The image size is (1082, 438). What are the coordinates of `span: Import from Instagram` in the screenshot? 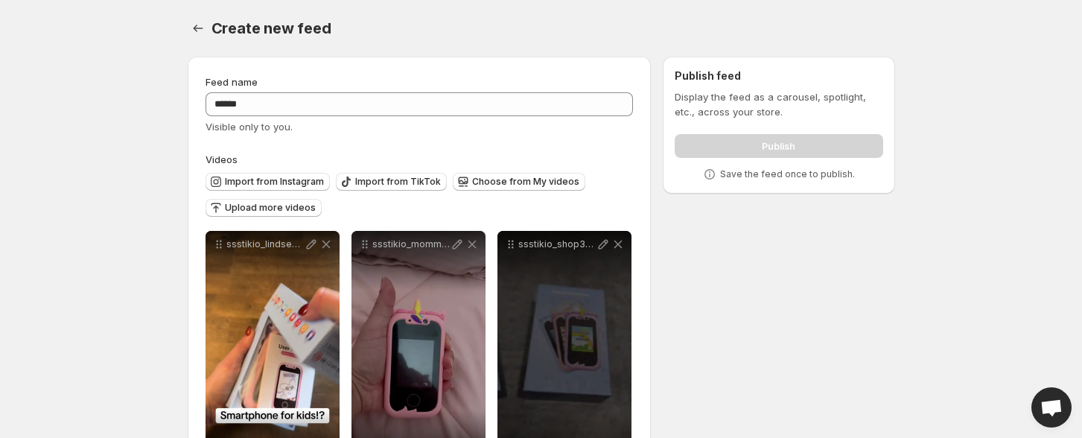 It's located at (274, 182).